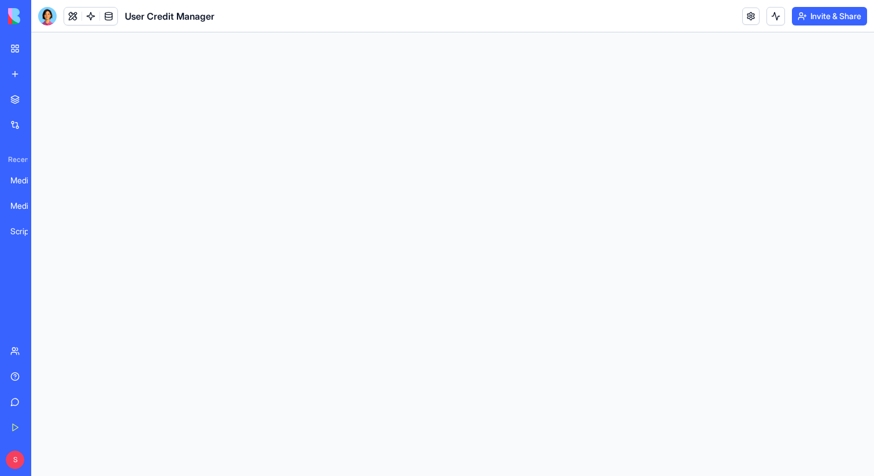 This screenshot has height=476, width=874. Describe the element at coordinates (27, 180) in the screenshot. I see `a: Media Sentiment Tracker` at that location.